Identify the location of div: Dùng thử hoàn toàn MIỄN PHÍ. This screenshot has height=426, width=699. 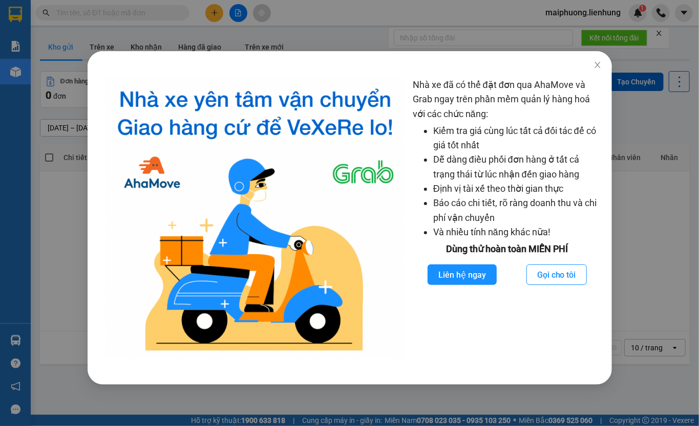
(506, 249).